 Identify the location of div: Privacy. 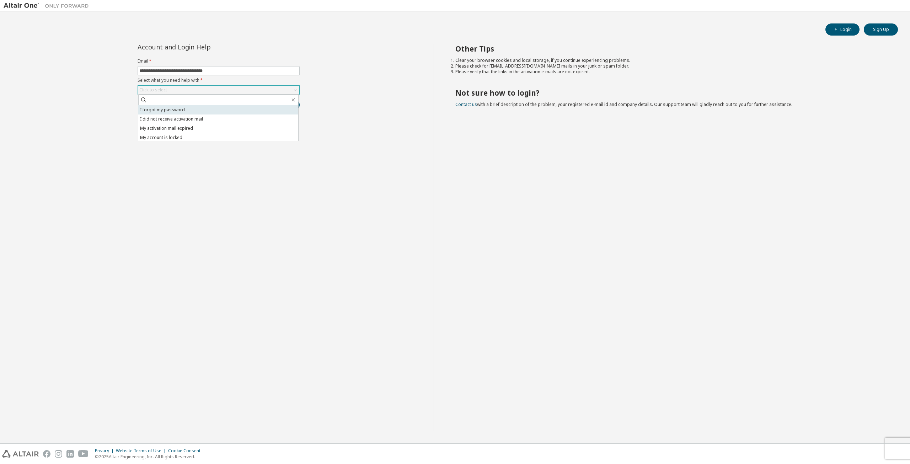
(105, 451).